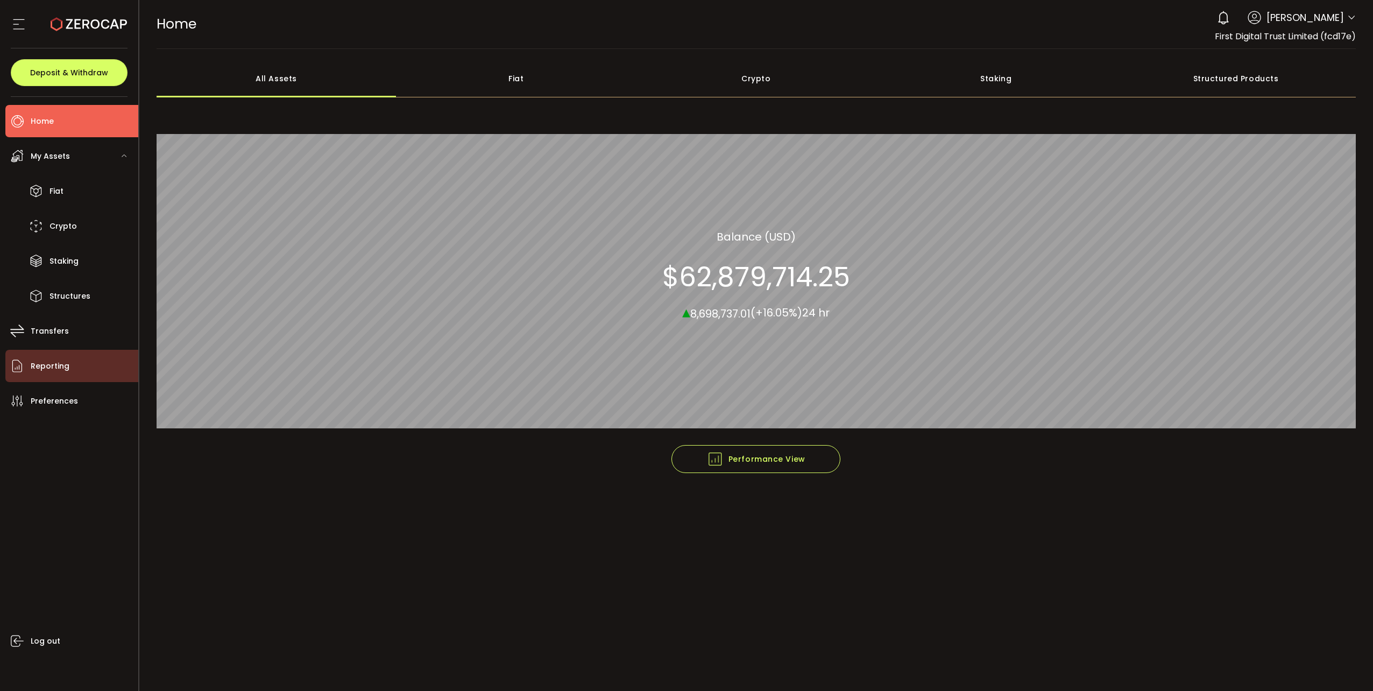 The image size is (1373, 691). I want to click on div: Structured Products, so click(1236, 79).